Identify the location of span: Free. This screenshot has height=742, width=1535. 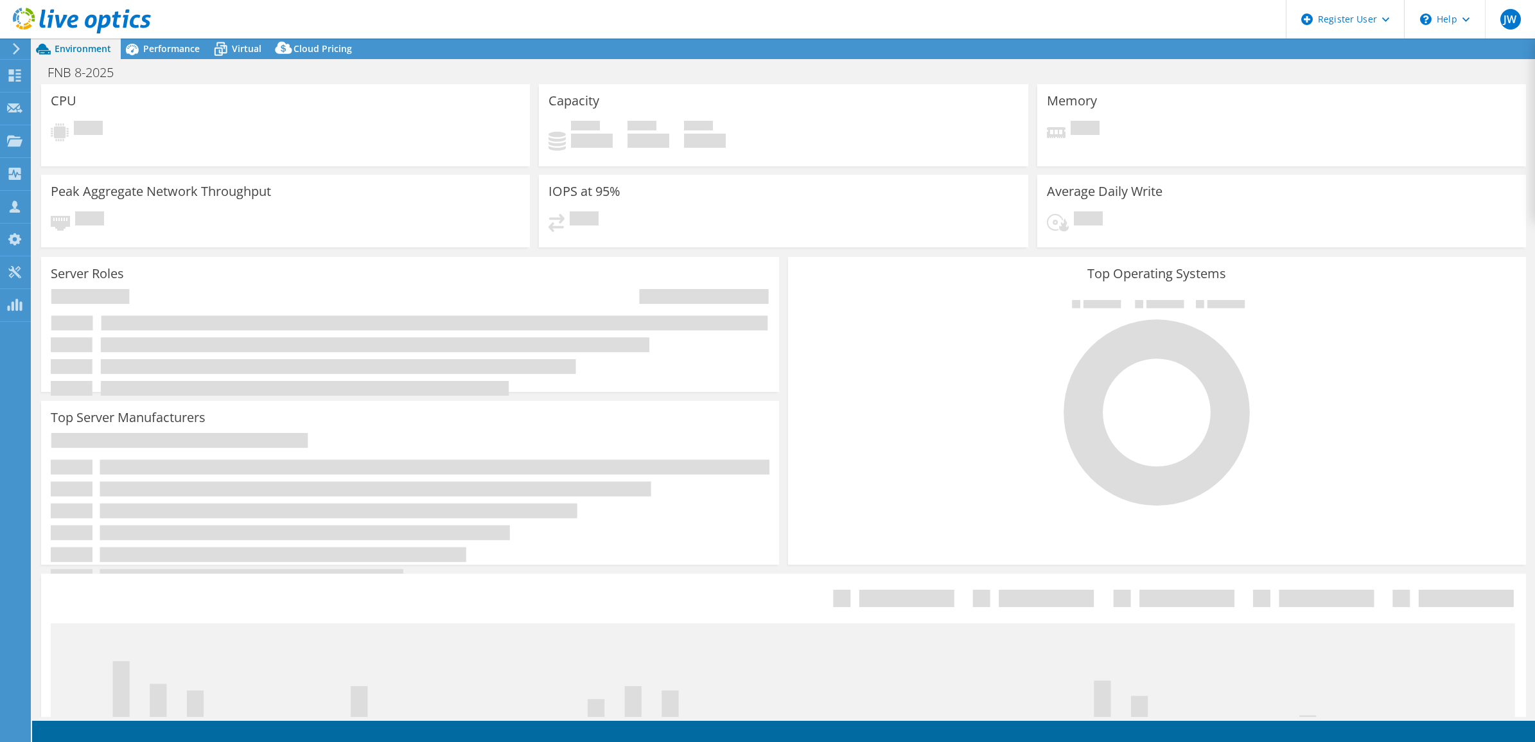
(642, 127).